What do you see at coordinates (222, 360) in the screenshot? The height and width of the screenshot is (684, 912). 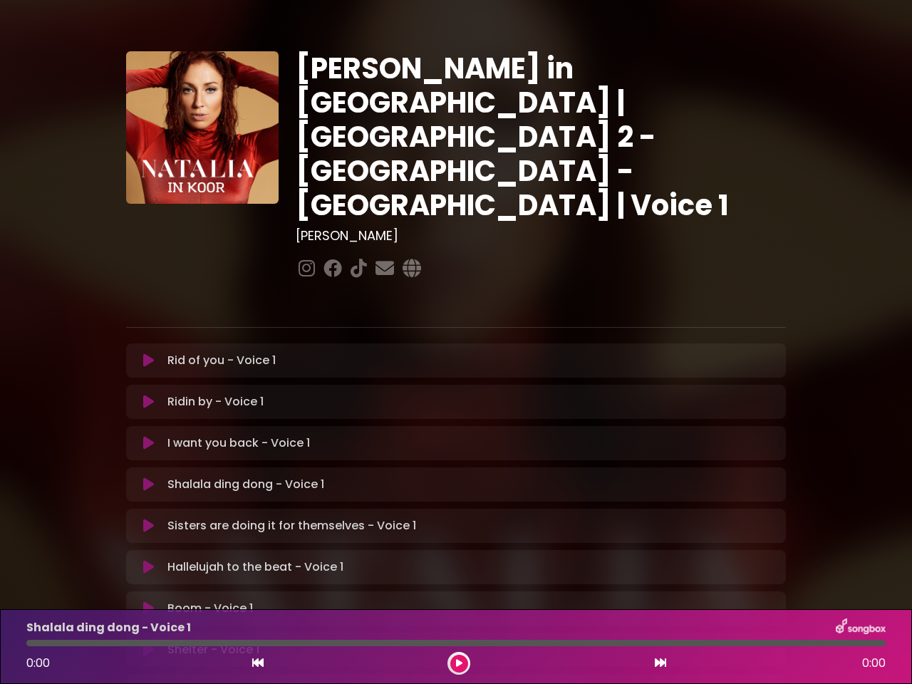 I see `p: Rid of you - Voice 1` at bounding box center [222, 360].